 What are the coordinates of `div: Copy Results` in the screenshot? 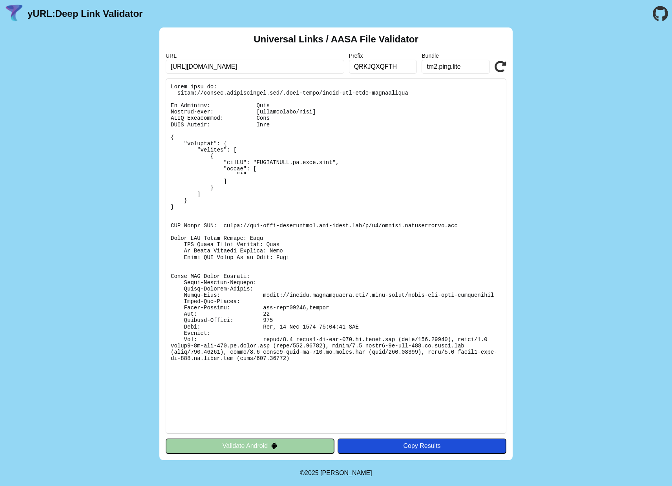 It's located at (422, 446).